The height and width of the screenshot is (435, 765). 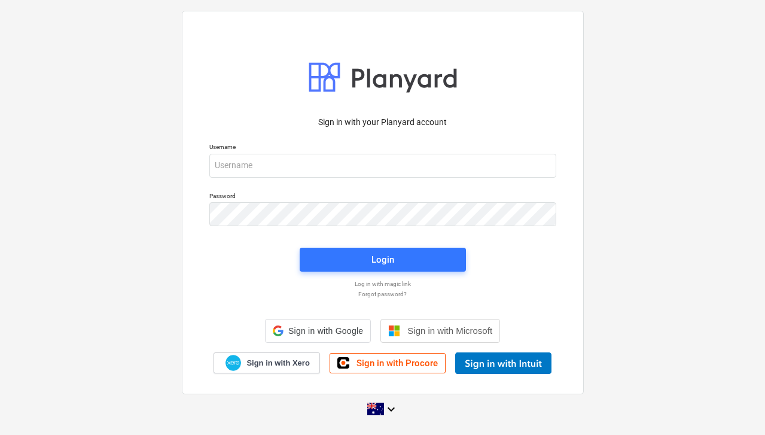 I want to click on img: Microsoft logo, so click(x=394, y=331).